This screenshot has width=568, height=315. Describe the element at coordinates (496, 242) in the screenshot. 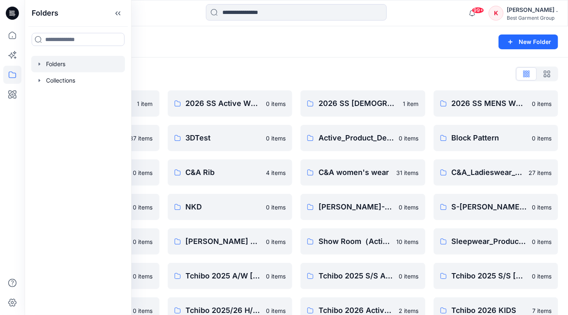

I see `a: Sleepwear_Product_Development0 items` at that location.